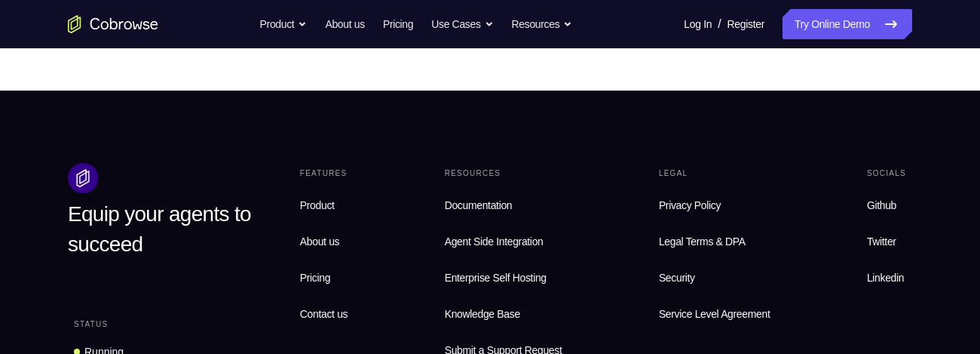 The height and width of the screenshot is (354, 980). Describe the element at coordinates (504, 277) in the screenshot. I see `span: Enterprise Self Hosting` at that location.